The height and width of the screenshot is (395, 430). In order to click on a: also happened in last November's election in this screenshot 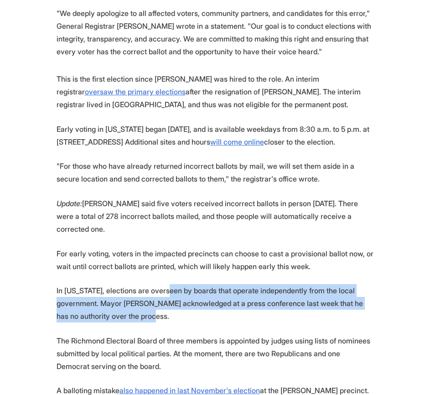, I will do `click(190, 391)`.